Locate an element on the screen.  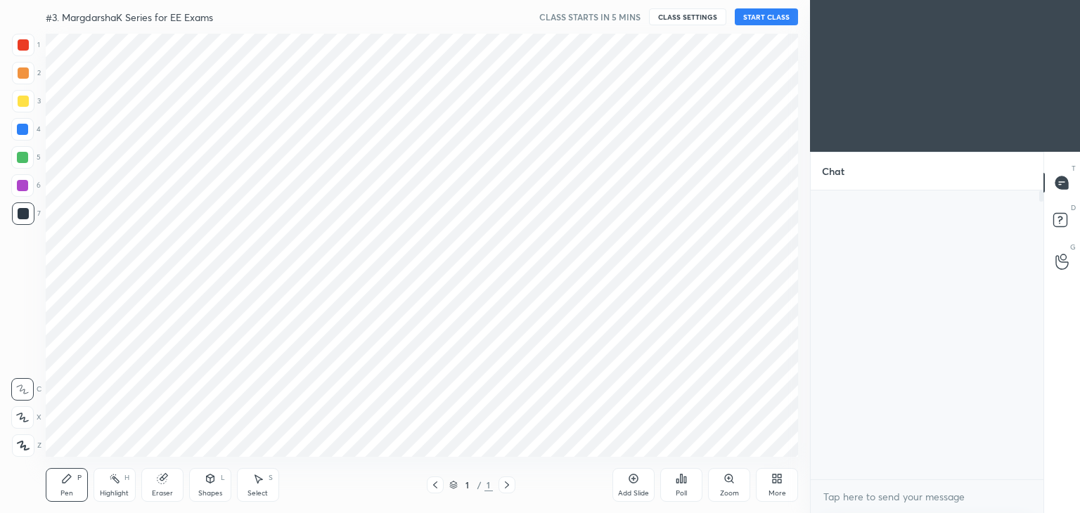
div: L is located at coordinates (223, 478).